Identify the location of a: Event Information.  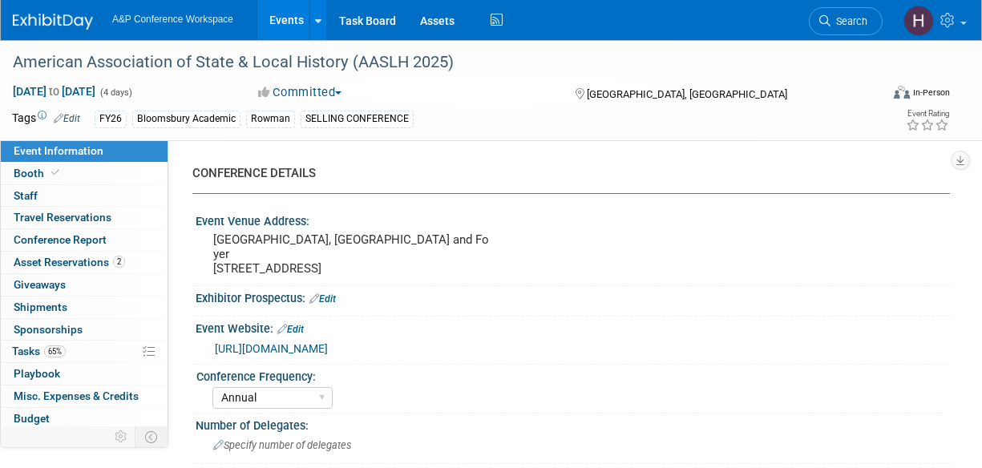
(84, 151).